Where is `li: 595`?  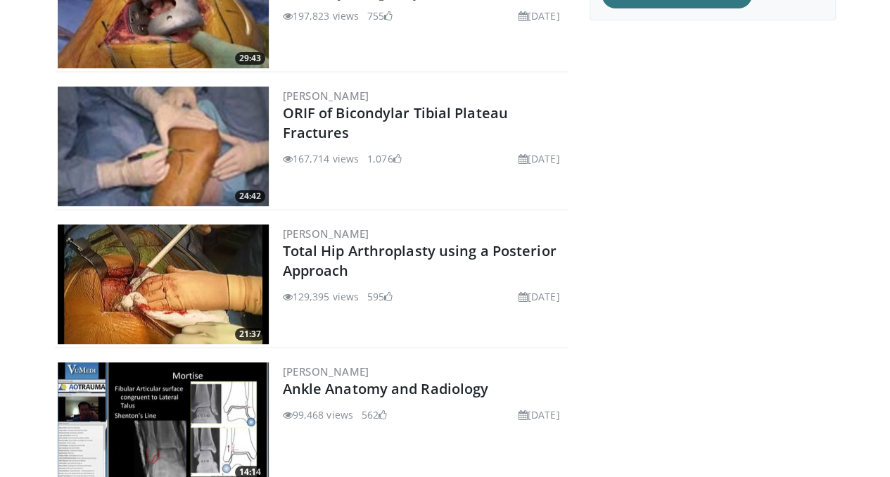 li: 595 is located at coordinates (380, 296).